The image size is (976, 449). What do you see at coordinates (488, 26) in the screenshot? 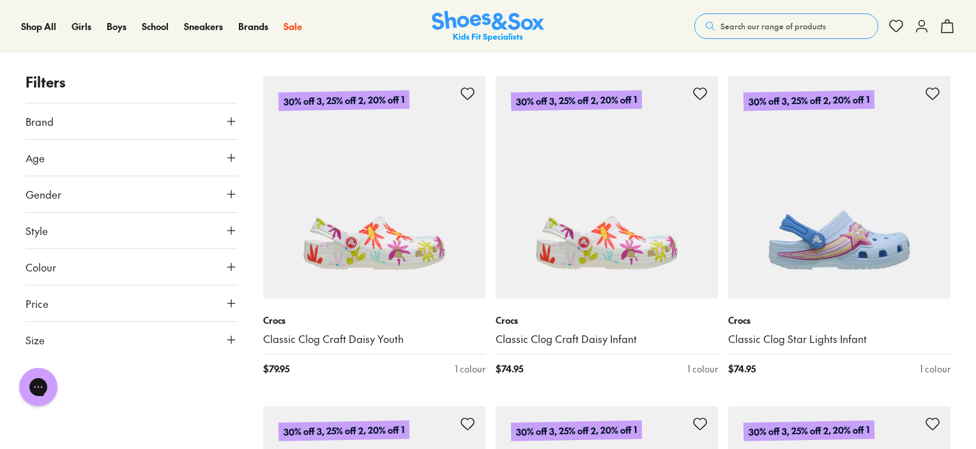
I see `img: SNS_Logo_Responsive.svg` at bounding box center [488, 26].